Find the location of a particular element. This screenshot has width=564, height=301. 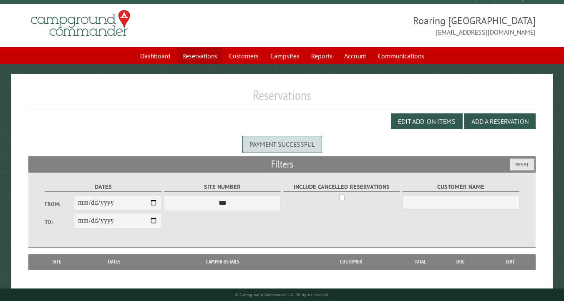

button: Add a Reservation is located at coordinates (500, 121).